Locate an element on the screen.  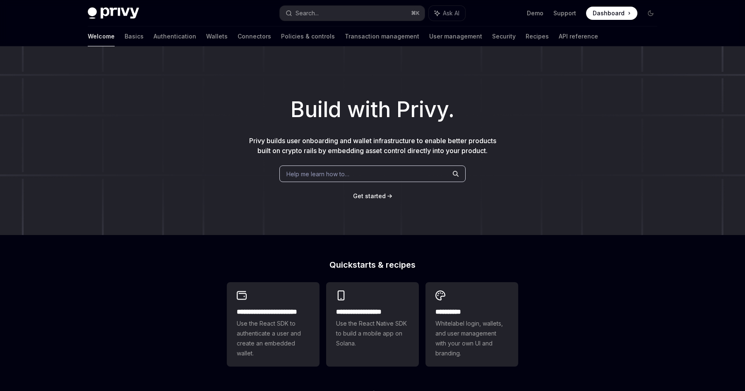
span: Privy builds user onboarding and wallet infrastructure to enable better products built on crypto ... is located at coordinates (372, 146).